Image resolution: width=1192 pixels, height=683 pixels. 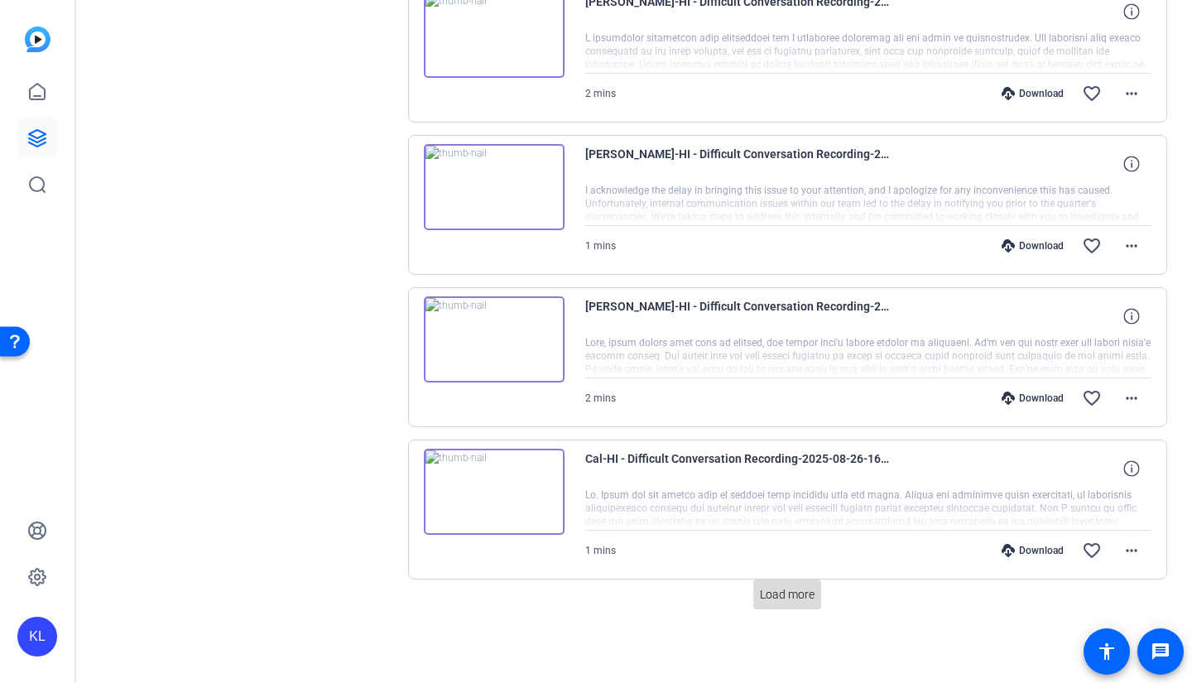 I want to click on button: Load more, so click(x=787, y=595).